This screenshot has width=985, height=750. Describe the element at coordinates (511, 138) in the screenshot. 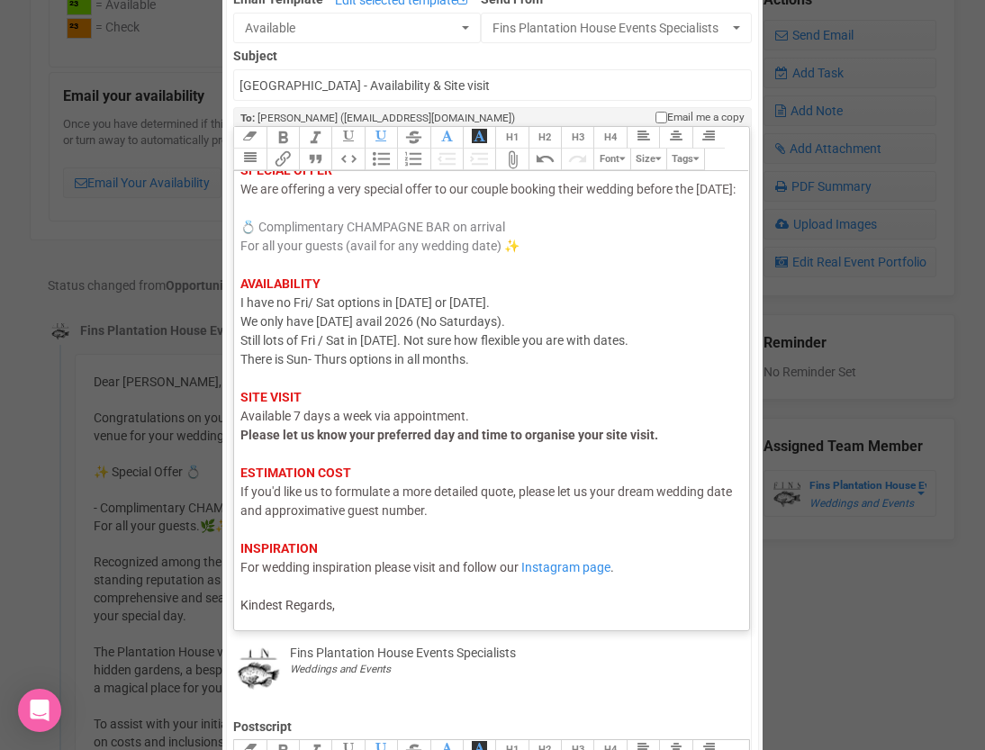

I see `button: Heading 1` at that location.